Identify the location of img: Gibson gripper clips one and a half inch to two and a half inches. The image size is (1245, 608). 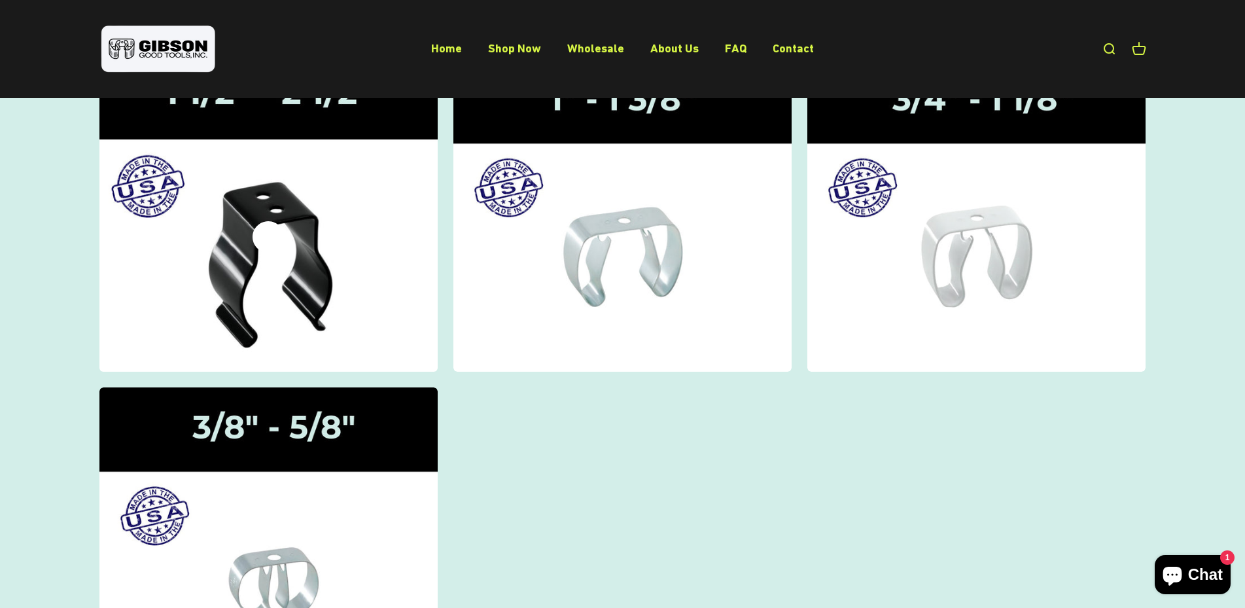
(268, 215).